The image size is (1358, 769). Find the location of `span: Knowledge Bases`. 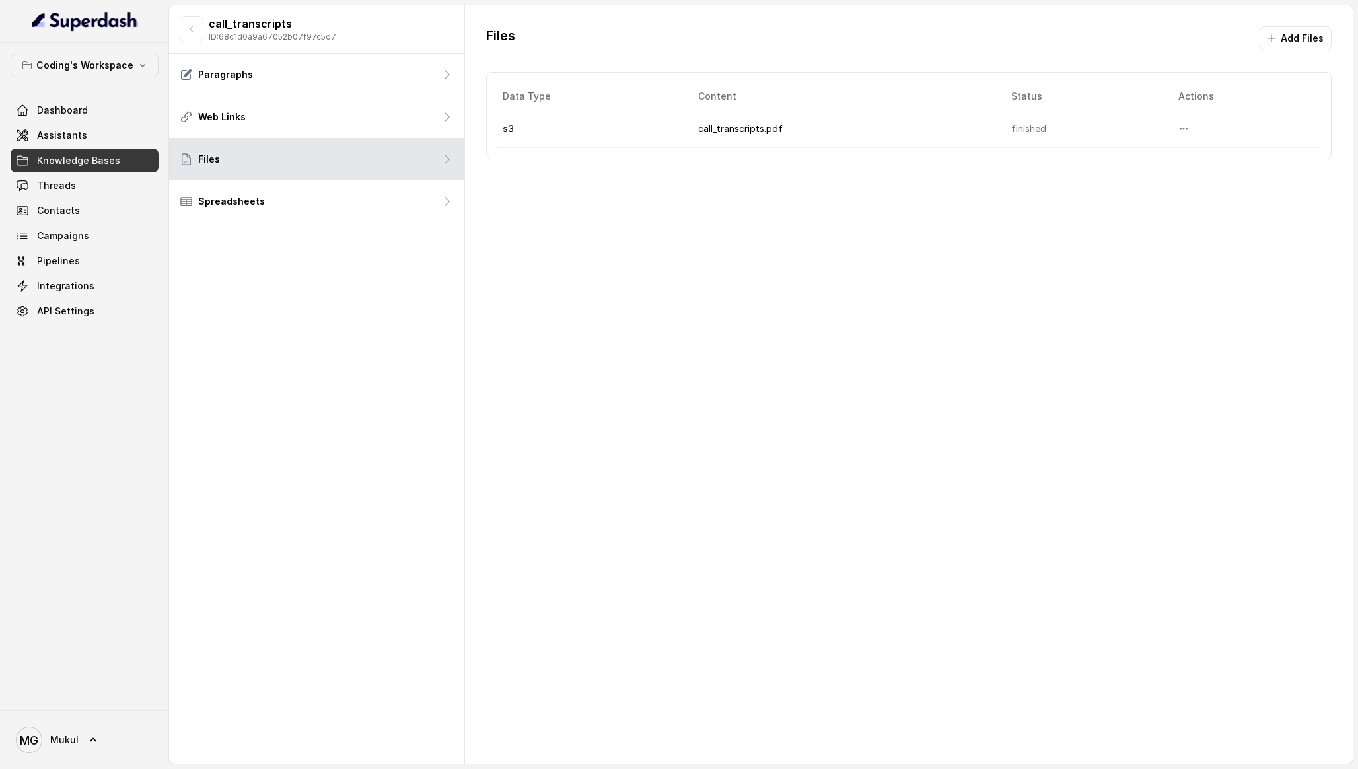

span: Knowledge Bases is located at coordinates (79, 161).